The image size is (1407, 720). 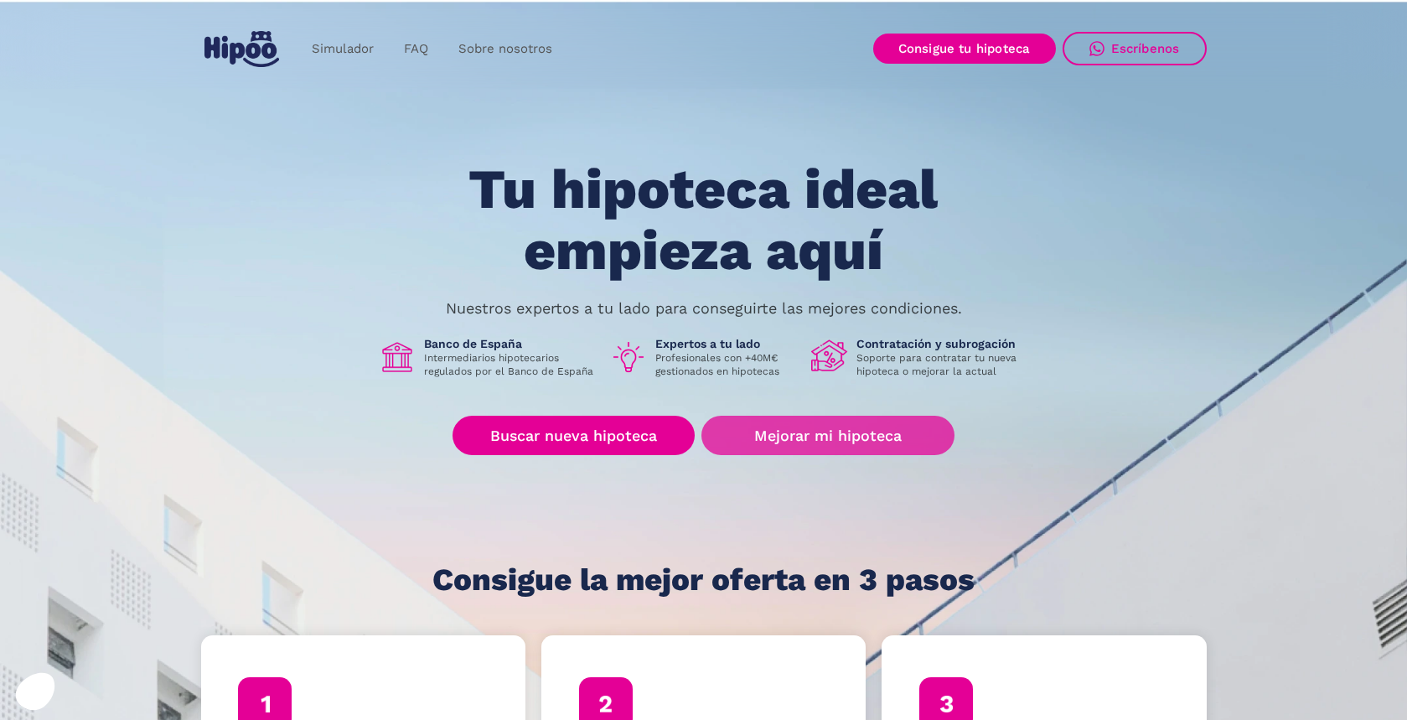 I want to click on div: Escríbenos, so click(x=1145, y=49).